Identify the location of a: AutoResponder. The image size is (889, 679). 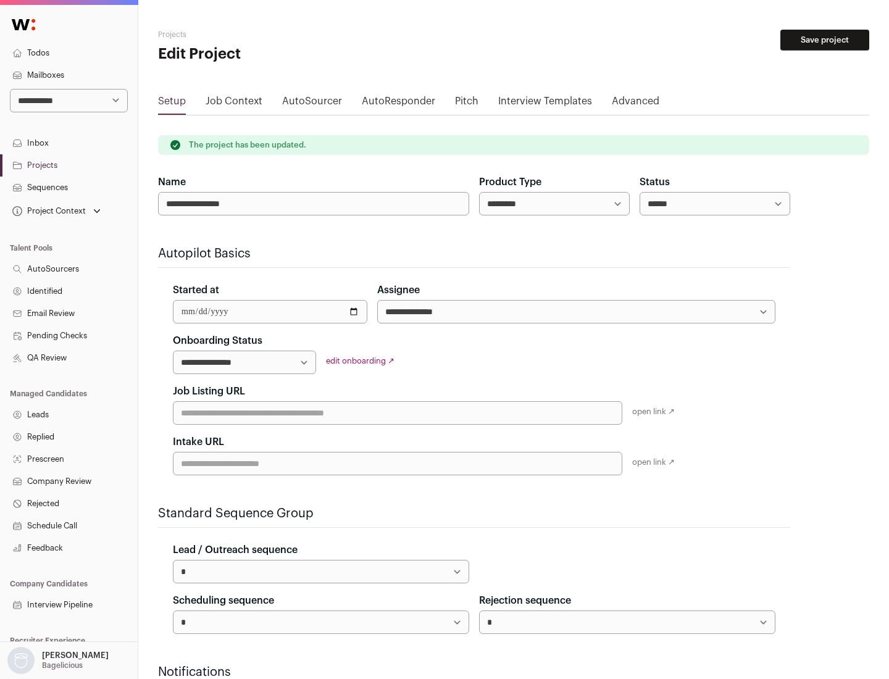
(398, 104).